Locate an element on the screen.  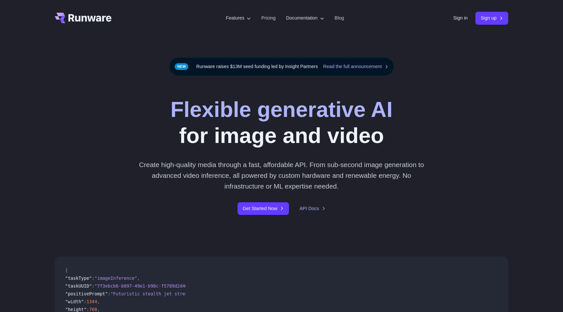
a: Read the full announcement is located at coordinates (356, 66).